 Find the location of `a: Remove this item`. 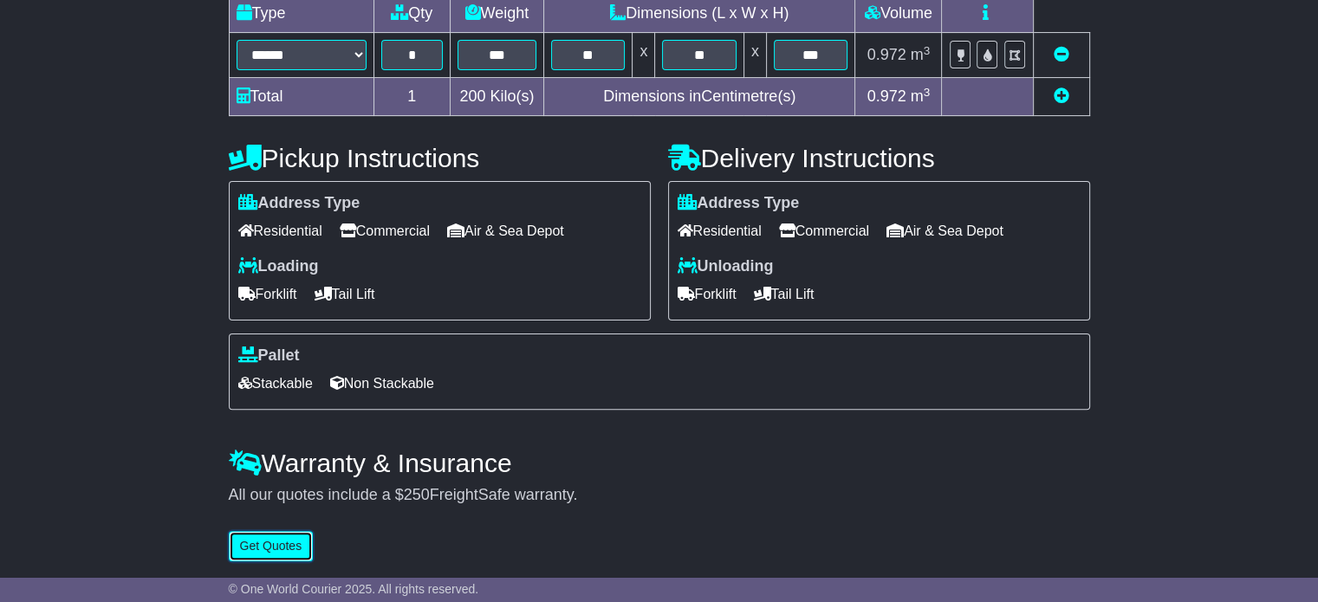

a: Remove this item is located at coordinates (1062, 55).